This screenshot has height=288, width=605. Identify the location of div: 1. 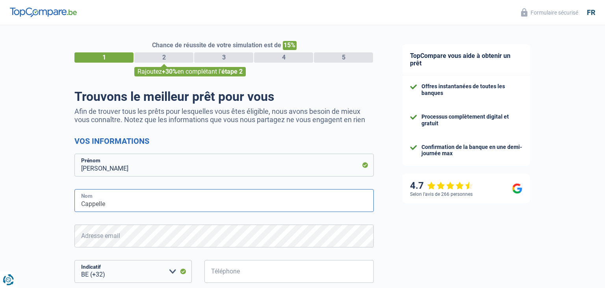
(104, 58).